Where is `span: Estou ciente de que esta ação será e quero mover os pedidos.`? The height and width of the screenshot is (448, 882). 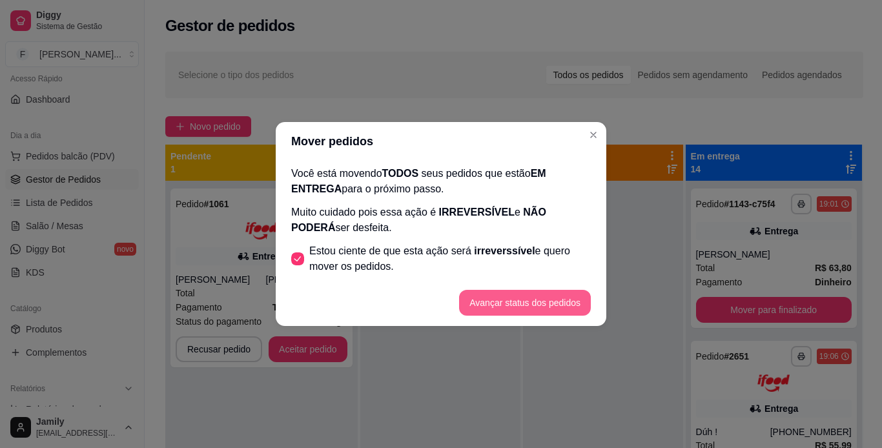 span: Estou ciente de que esta ação será e quero mover os pedidos. is located at coordinates (450, 259).